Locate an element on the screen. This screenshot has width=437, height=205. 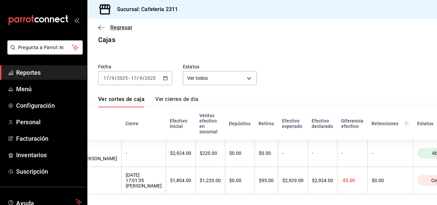
div: Retenciones is located at coordinates (390, 123).